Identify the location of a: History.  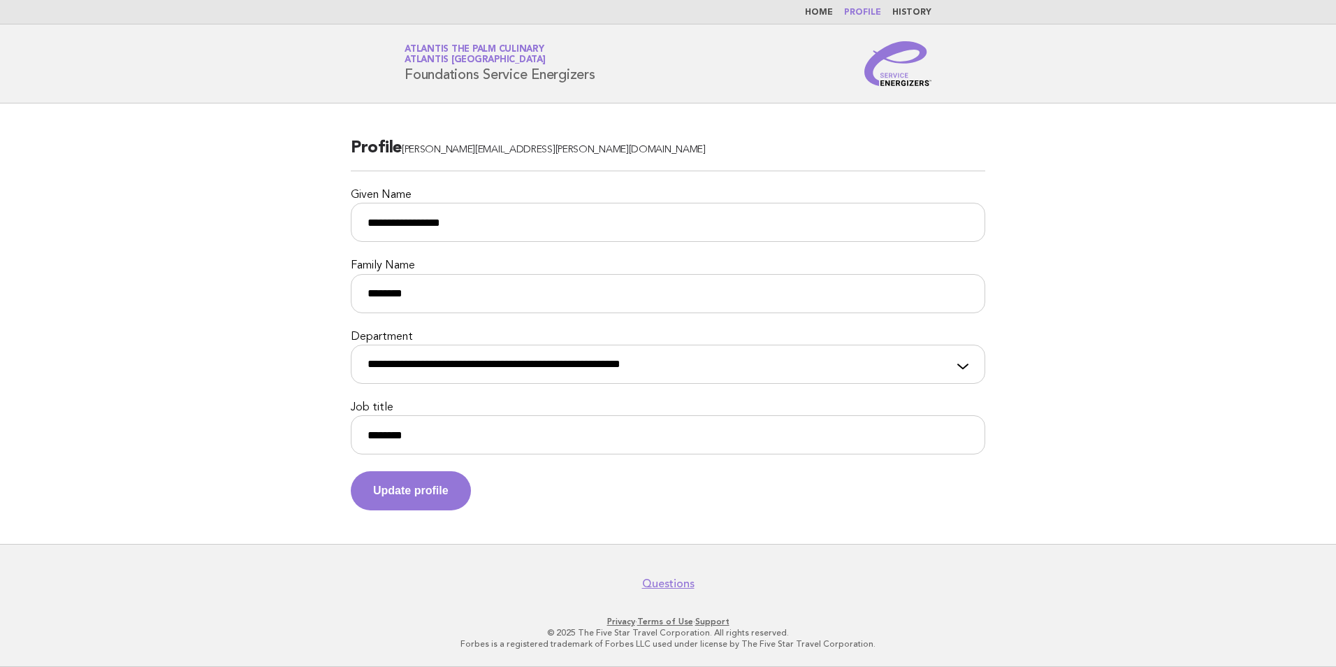
(912, 13).